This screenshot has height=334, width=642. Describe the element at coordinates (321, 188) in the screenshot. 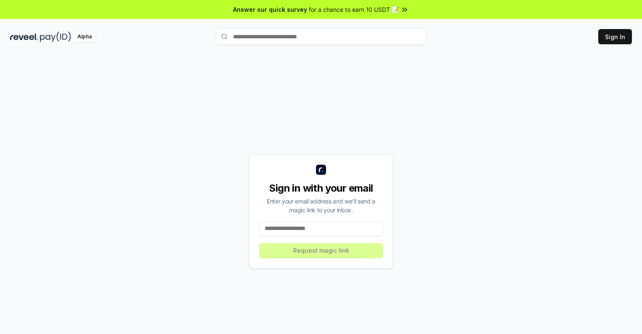

I see `div: Sign in with your email` at that location.